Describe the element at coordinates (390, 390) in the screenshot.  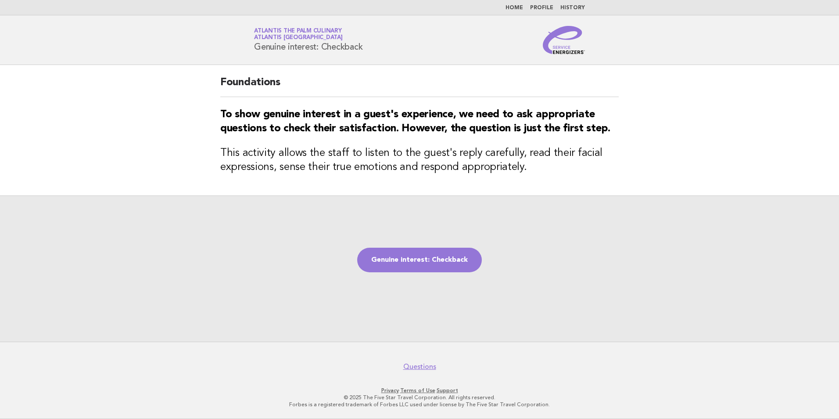
I see `a: Privacy` at that location.